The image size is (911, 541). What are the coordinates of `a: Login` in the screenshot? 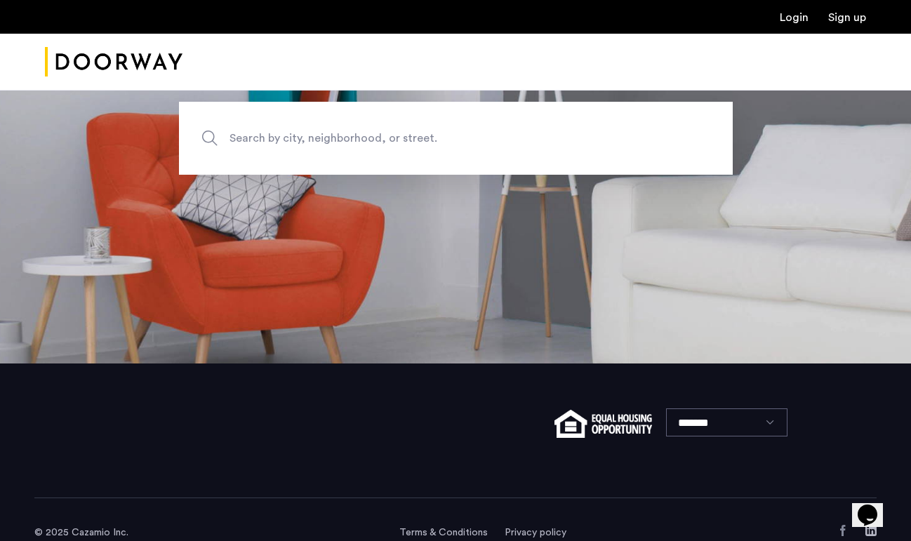 It's located at (794, 18).